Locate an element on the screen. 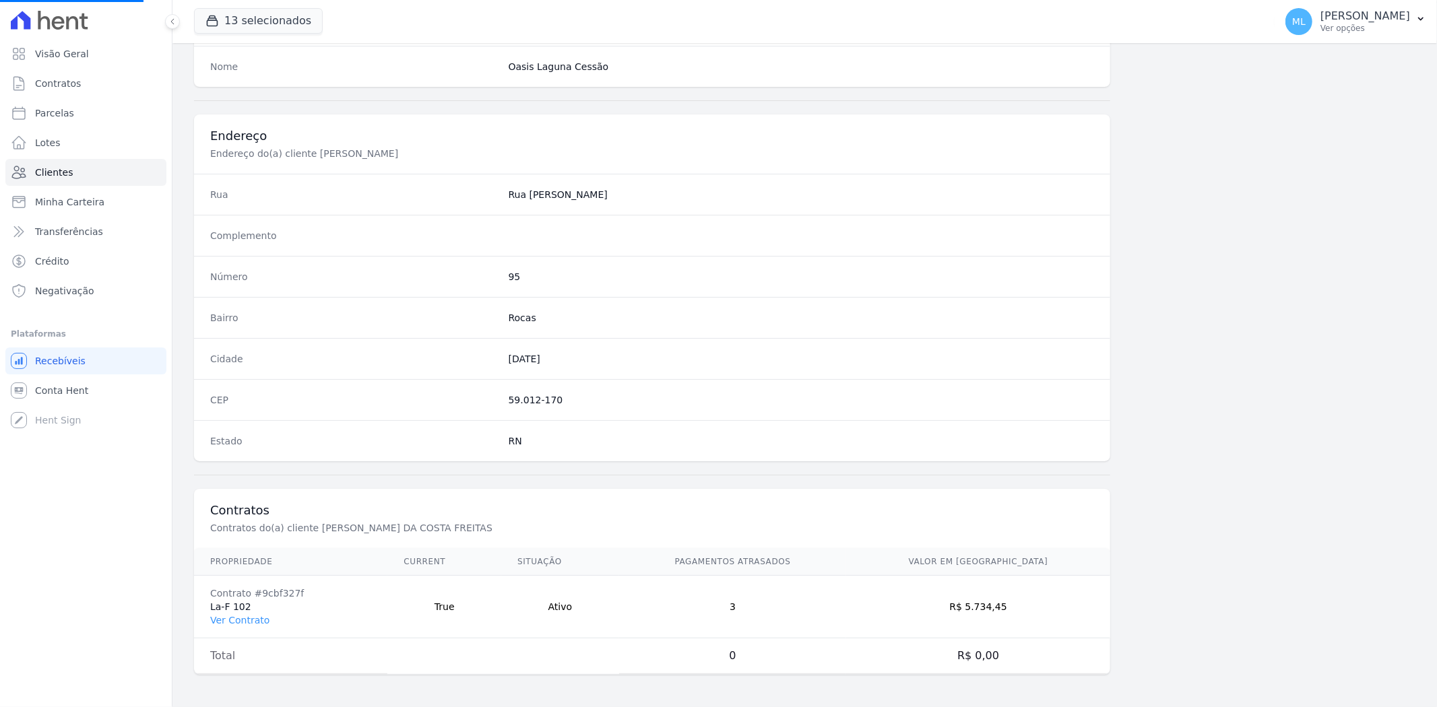 The height and width of the screenshot is (707, 1437). th: Propriedade is located at coordinates (290, 562).